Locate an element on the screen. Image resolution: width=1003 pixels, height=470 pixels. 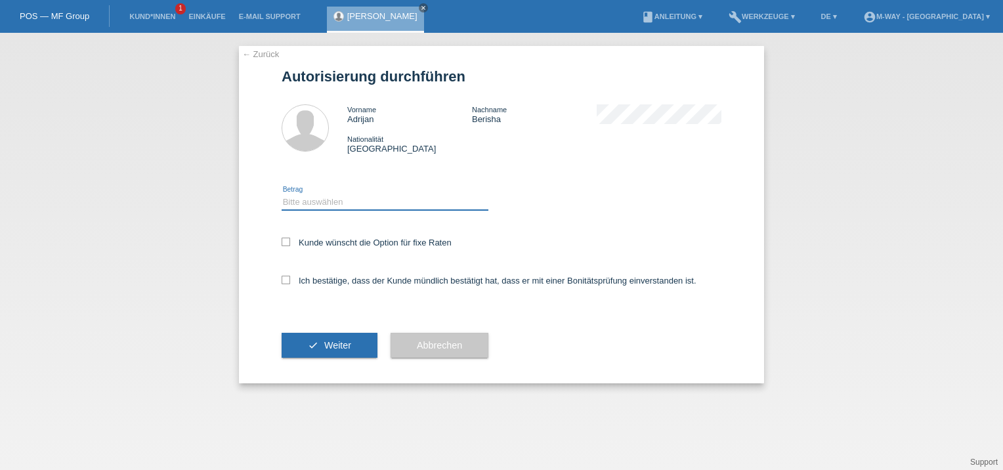
i: close is located at coordinates (423, 8).